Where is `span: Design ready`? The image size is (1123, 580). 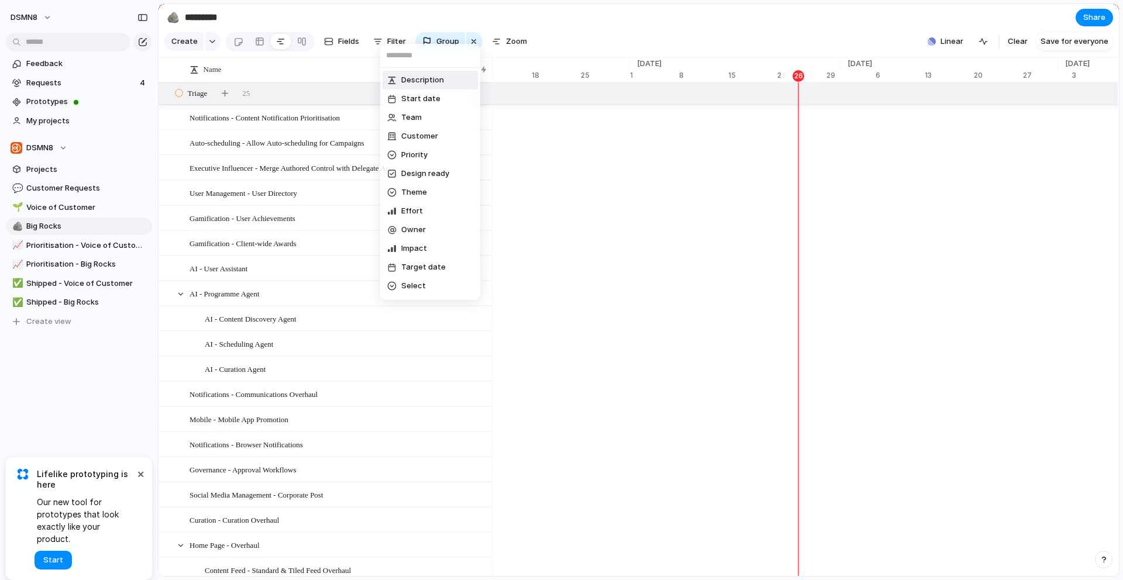 span: Design ready is located at coordinates (425, 174).